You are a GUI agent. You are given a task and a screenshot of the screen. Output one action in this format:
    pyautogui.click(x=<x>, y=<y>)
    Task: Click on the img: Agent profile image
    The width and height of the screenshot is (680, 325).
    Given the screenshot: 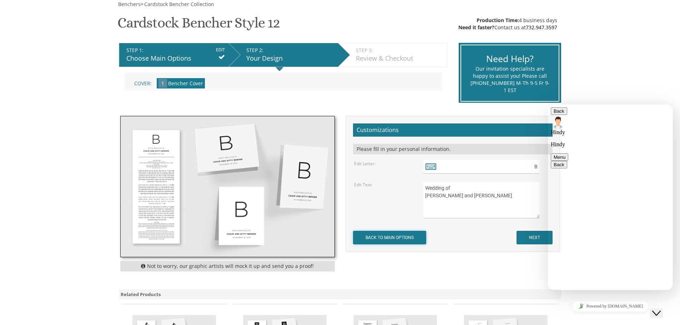 What is the action you would take?
    pyautogui.click(x=10, y=17)
    